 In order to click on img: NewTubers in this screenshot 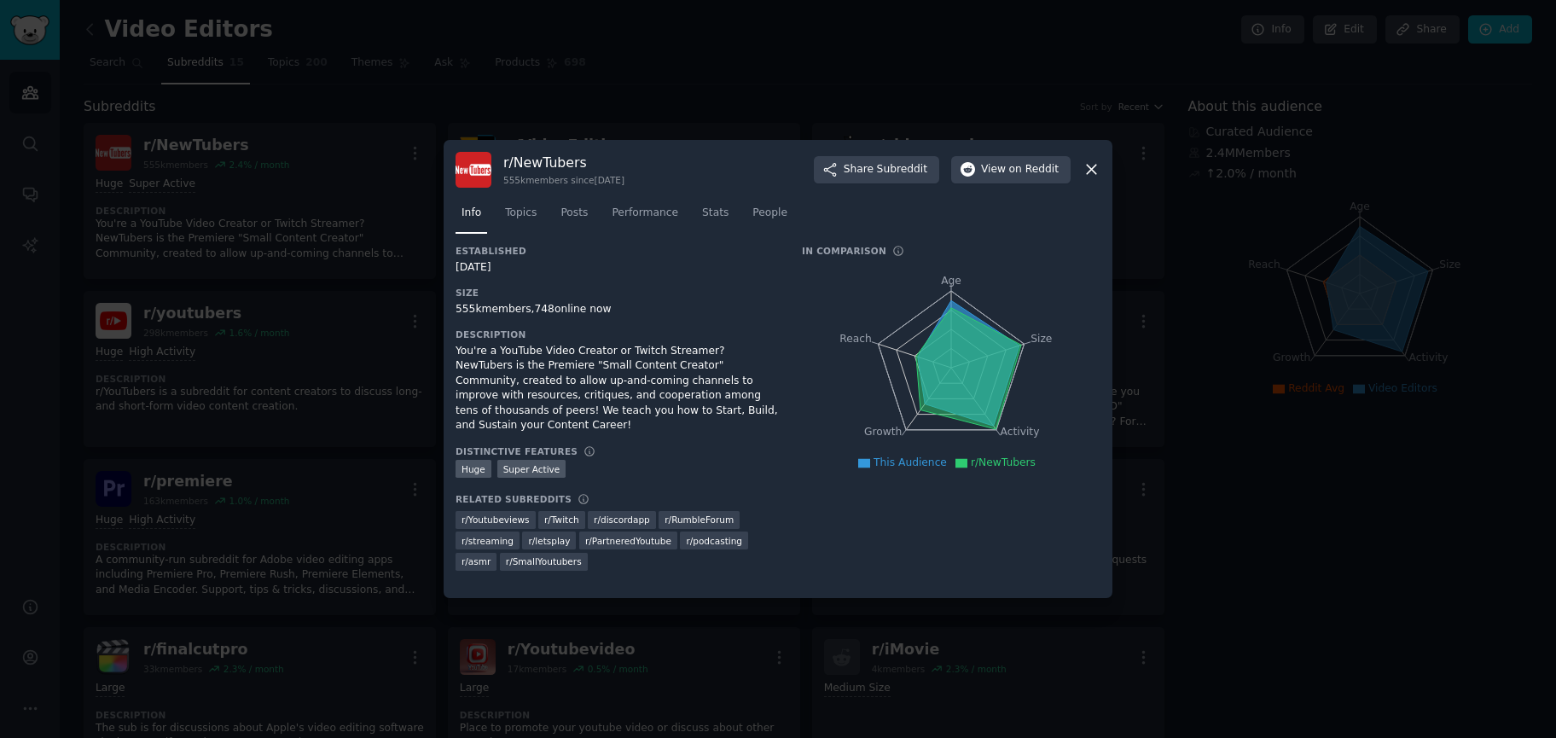, I will do `click(473, 170)`.